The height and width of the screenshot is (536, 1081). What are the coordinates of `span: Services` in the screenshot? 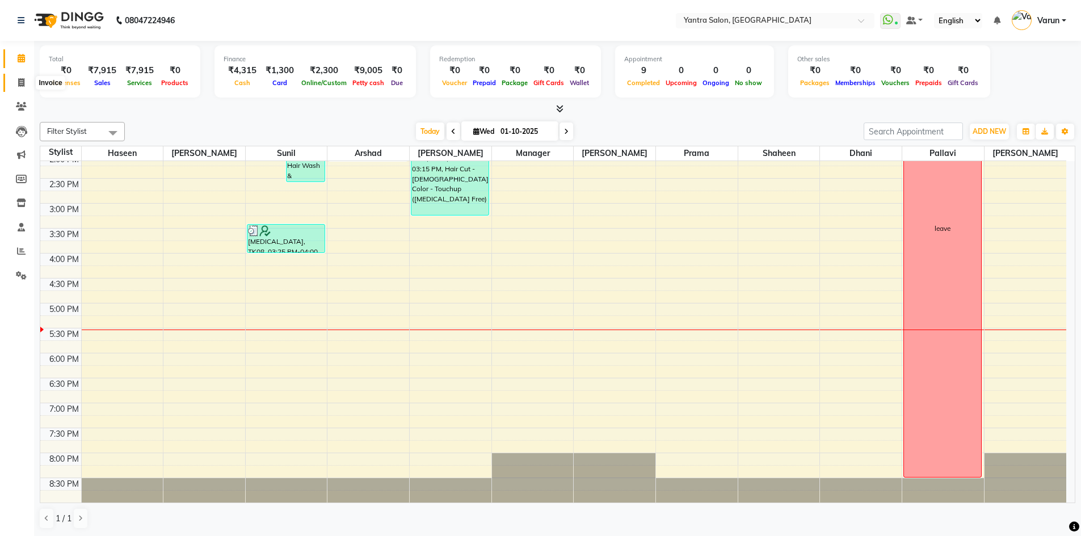 It's located at (140, 83).